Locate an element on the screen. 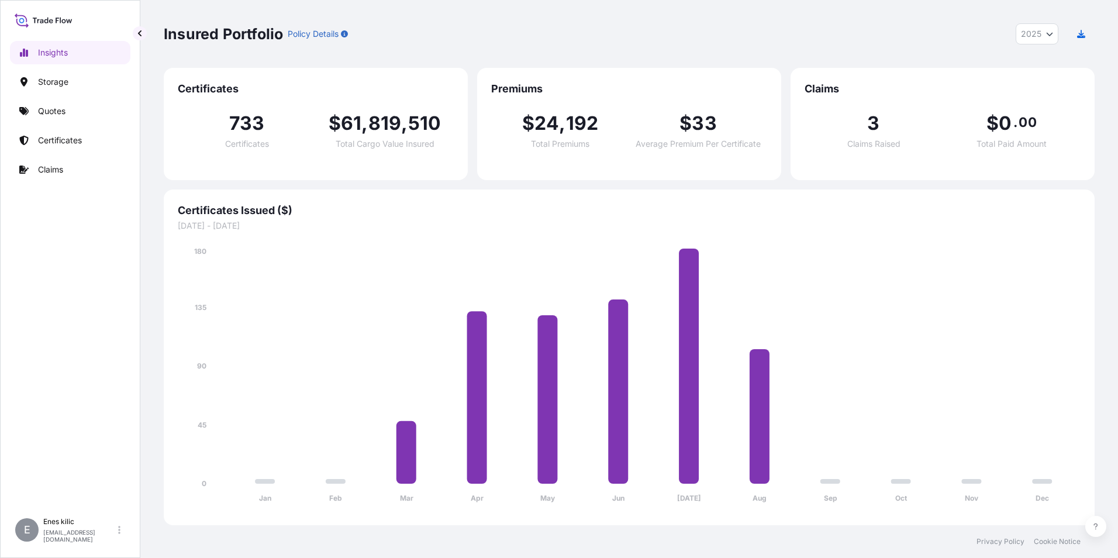 This screenshot has height=558, width=1118. p: Storage is located at coordinates (53, 82).